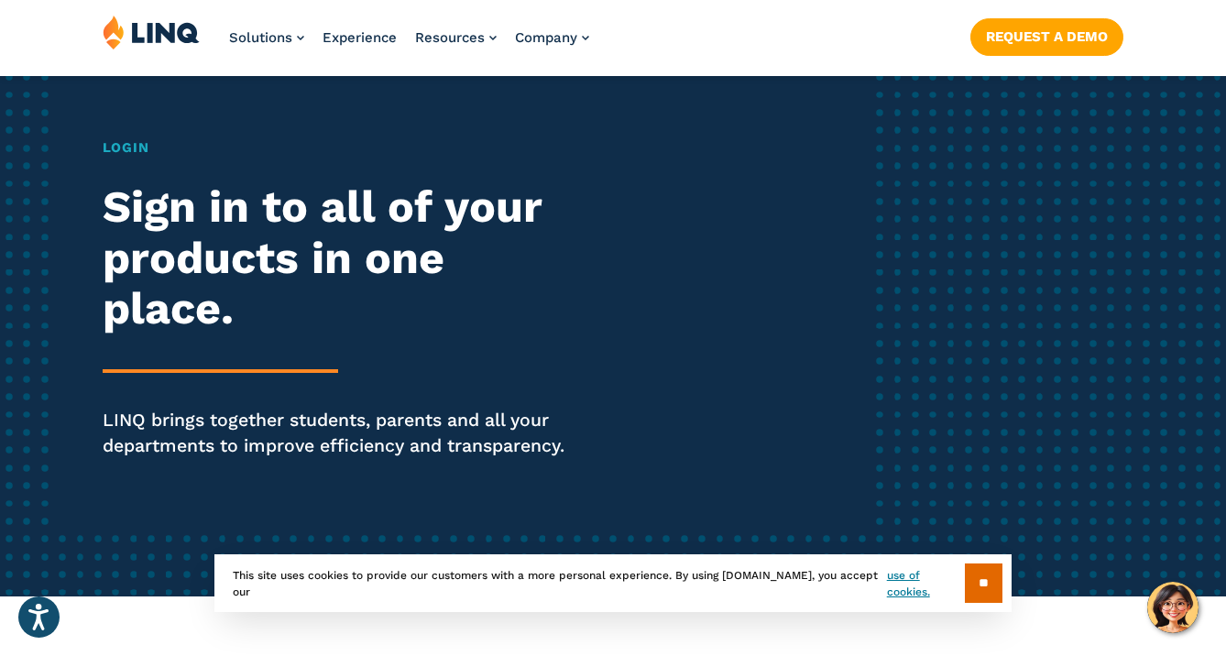 Image resolution: width=1226 pixels, height=656 pixels. Describe the element at coordinates (409, 45) in the screenshot. I see `nav: Primary Navigation` at that location.